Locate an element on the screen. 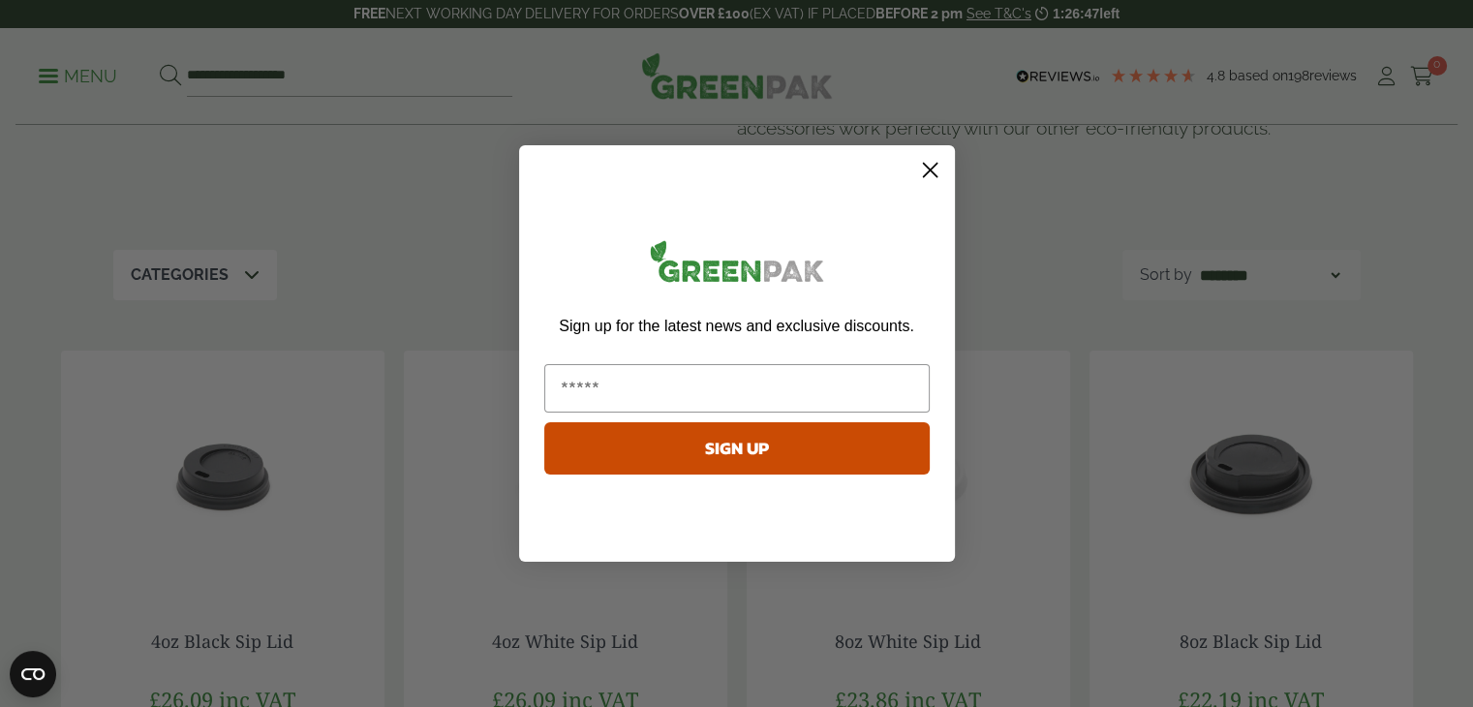 The height and width of the screenshot is (707, 1473). button: Open CMP widget is located at coordinates (33, 674).